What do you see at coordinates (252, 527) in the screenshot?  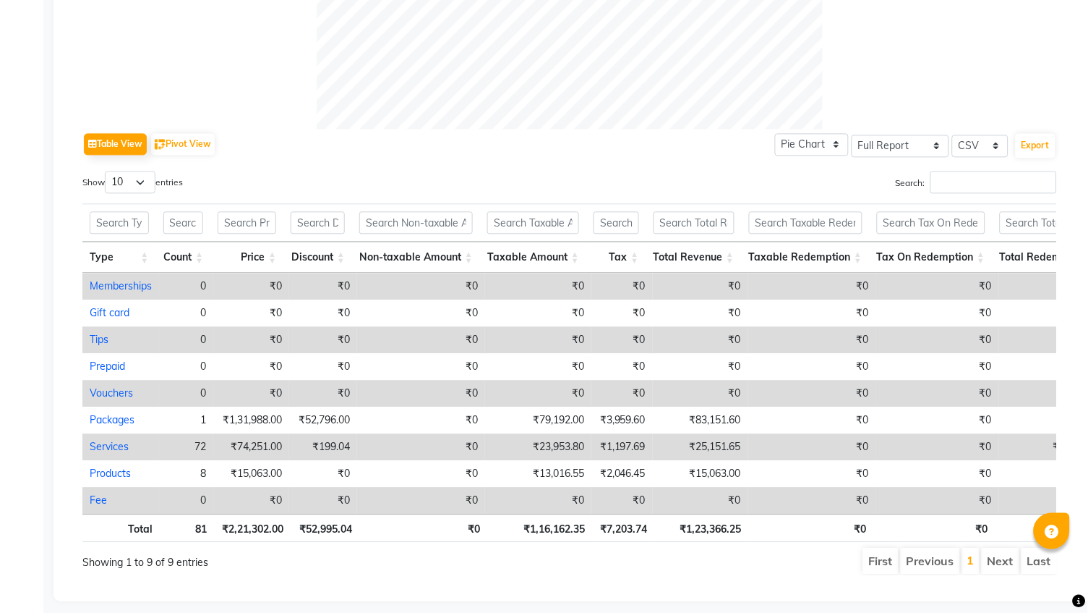 I see `th: ₹2,21,302.00` at bounding box center [252, 527].